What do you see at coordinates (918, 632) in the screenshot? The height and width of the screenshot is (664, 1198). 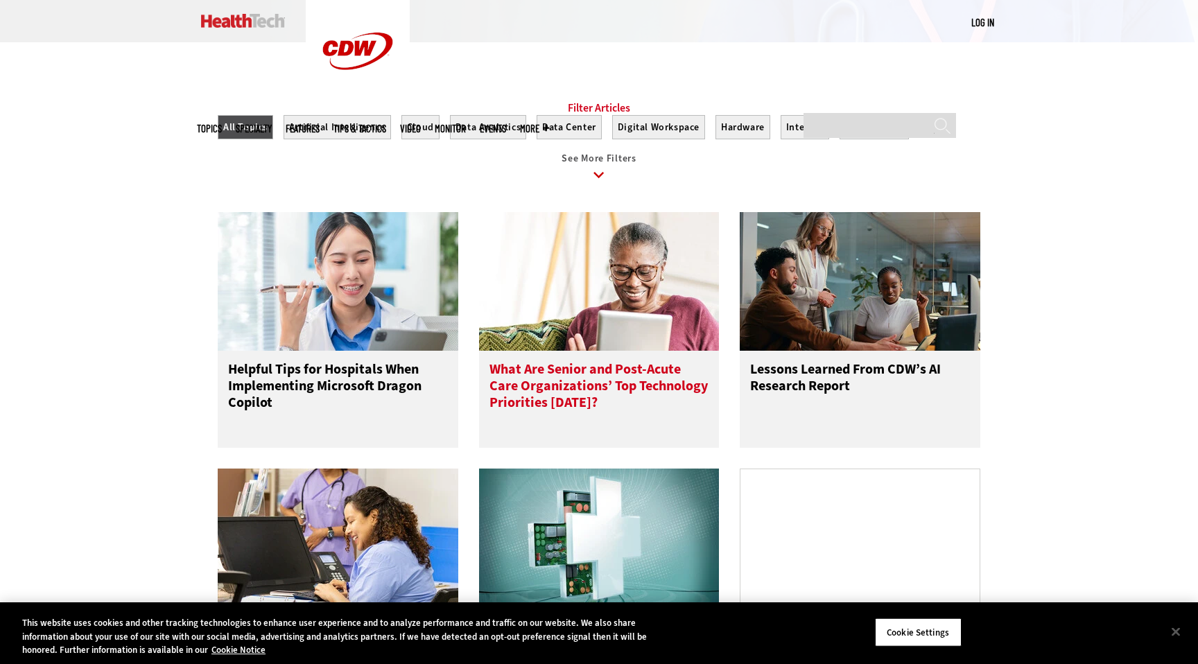 I see `button: Cookie Settings` at bounding box center [918, 632].